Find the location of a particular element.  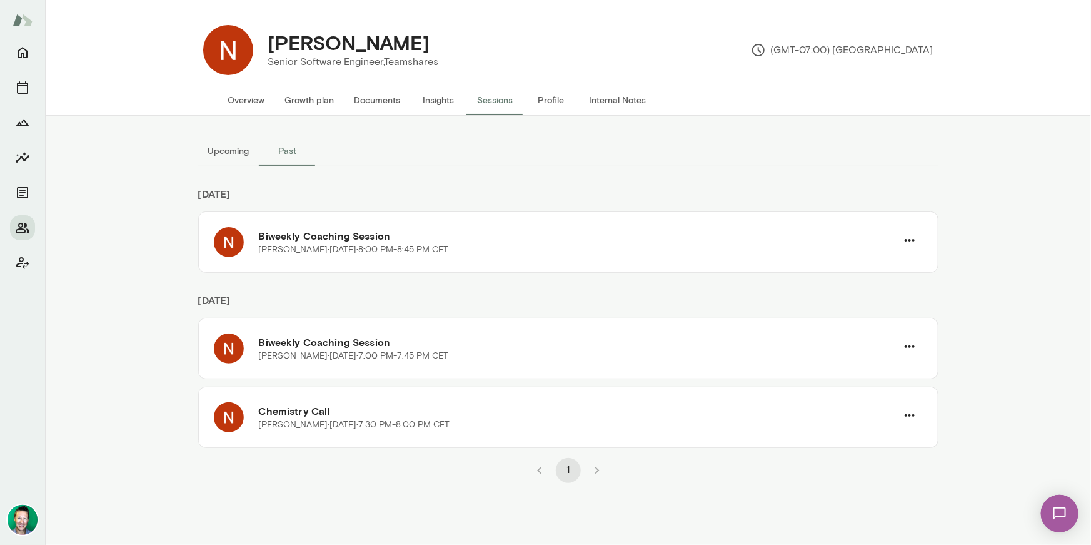

img: Brian Lawrence is located at coordinates (23, 520).